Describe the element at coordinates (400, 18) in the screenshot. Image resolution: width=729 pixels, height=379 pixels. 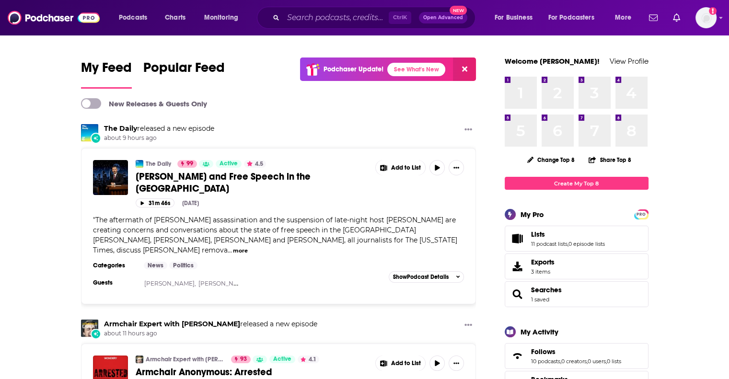
I see `span: Ctrl K` at that location.